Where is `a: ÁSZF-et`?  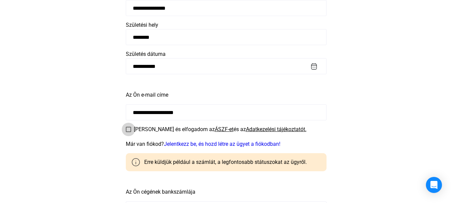
a: ÁSZF-et is located at coordinates (224, 130).